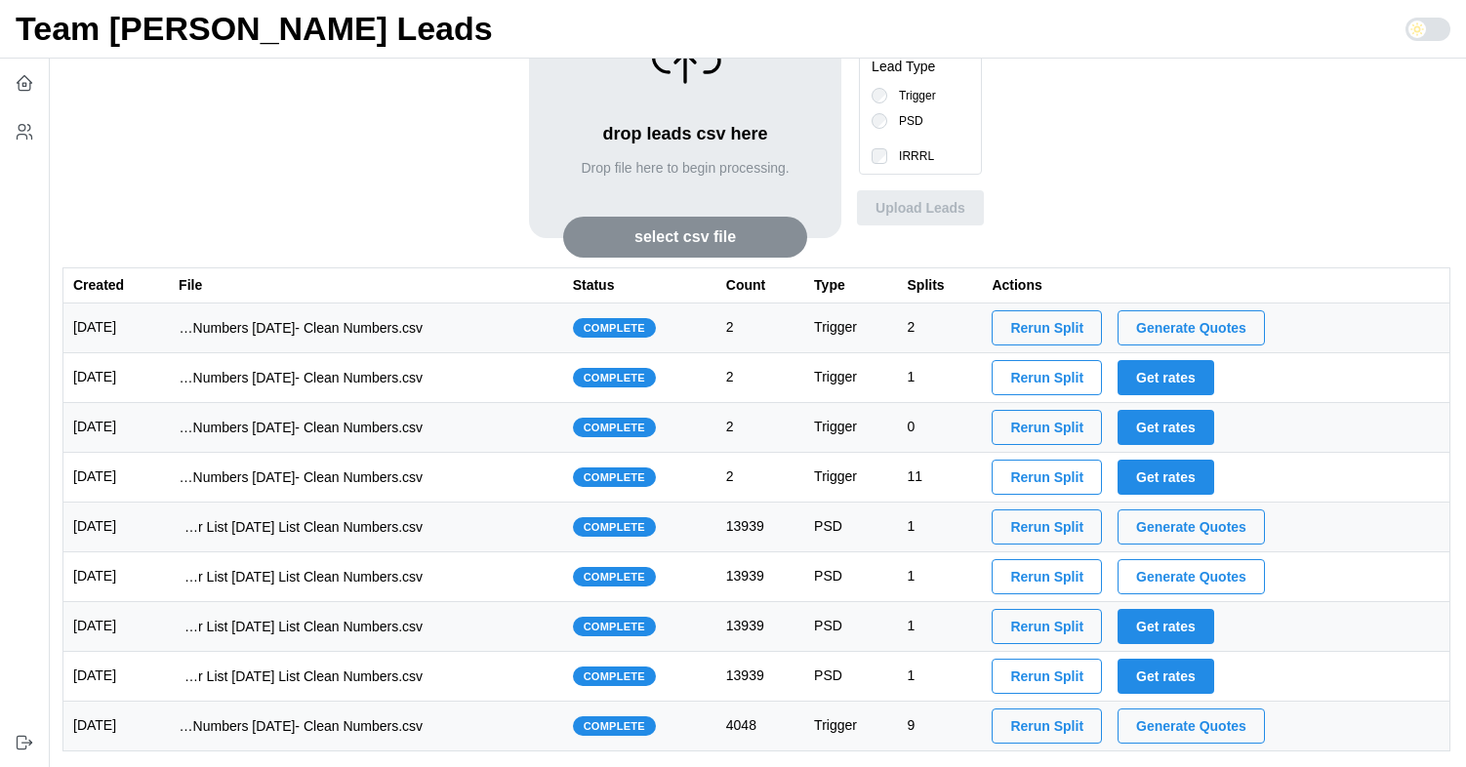  I want to click on th: Actions, so click(1216, 286).